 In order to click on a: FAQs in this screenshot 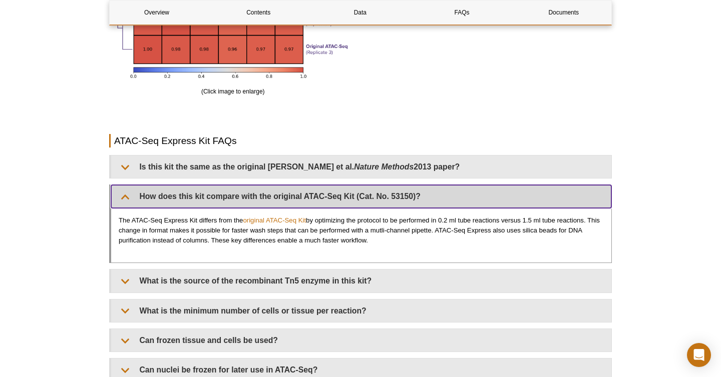, I will do `click(462, 13)`.